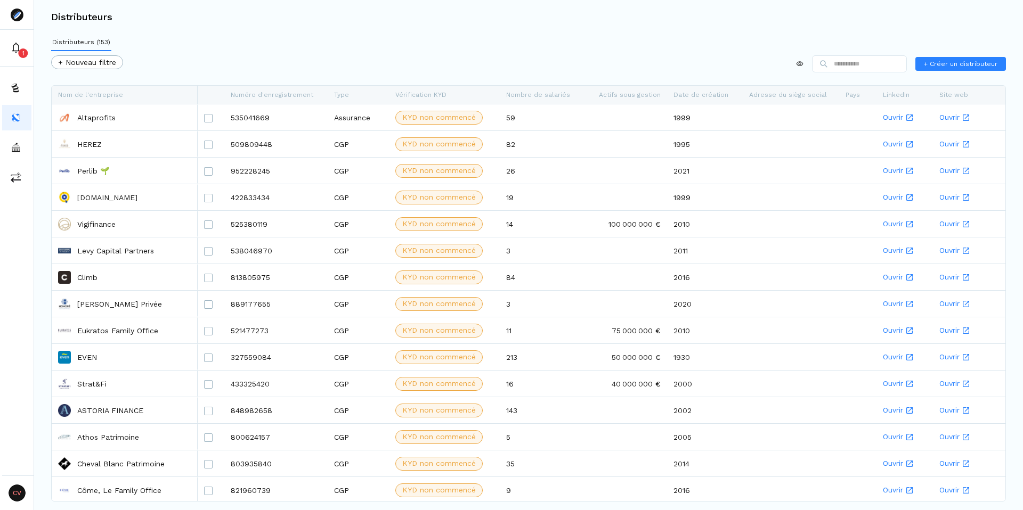  I want to click on div: 2020, so click(705, 304).